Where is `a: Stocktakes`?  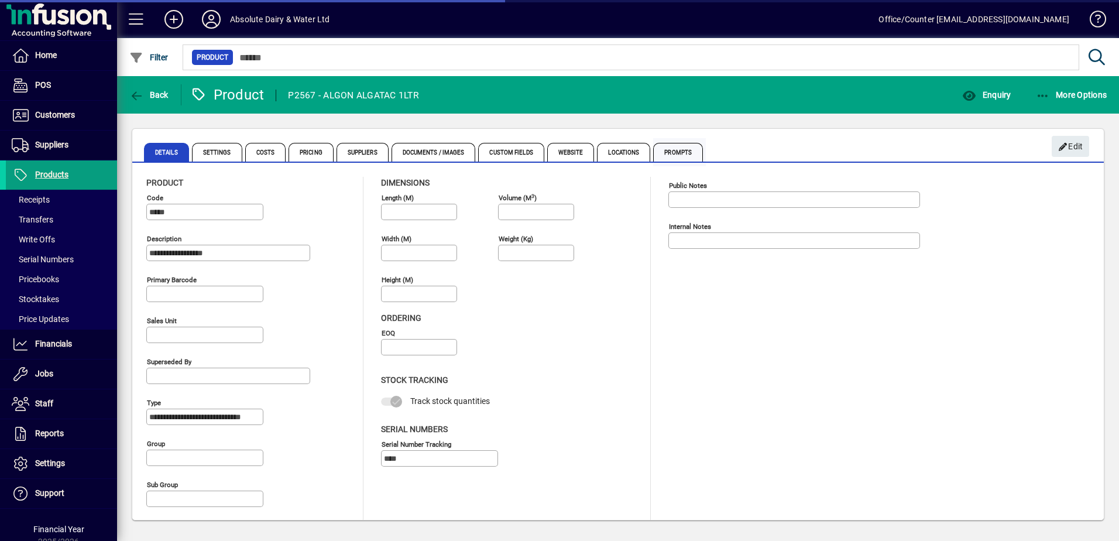
a: Stocktakes is located at coordinates (61, 299).